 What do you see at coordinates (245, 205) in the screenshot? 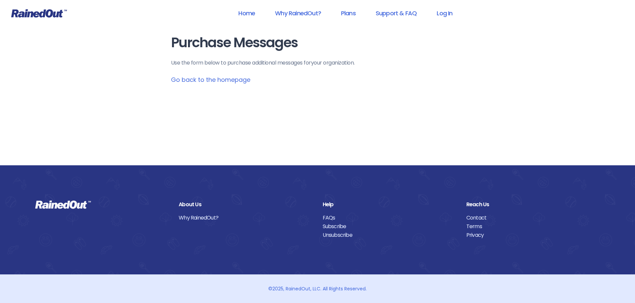
I see `div: About Us` at bounding box center [245, 205].